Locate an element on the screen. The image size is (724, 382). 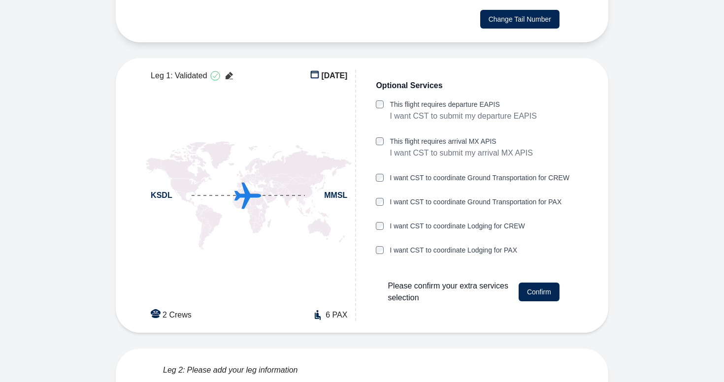
label: I want CST to coordinate Lodging for PAX is located at coordinates (453, 250).